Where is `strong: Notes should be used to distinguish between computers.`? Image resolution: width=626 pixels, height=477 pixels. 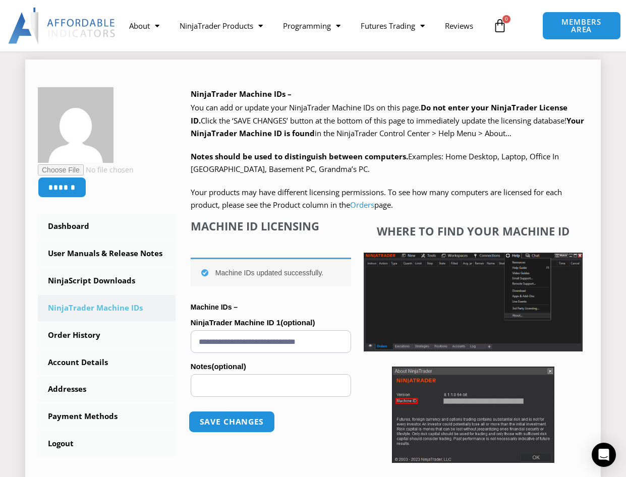
strong: Notes should be used to distinguish between computers. is located at coordinates (299, 156).